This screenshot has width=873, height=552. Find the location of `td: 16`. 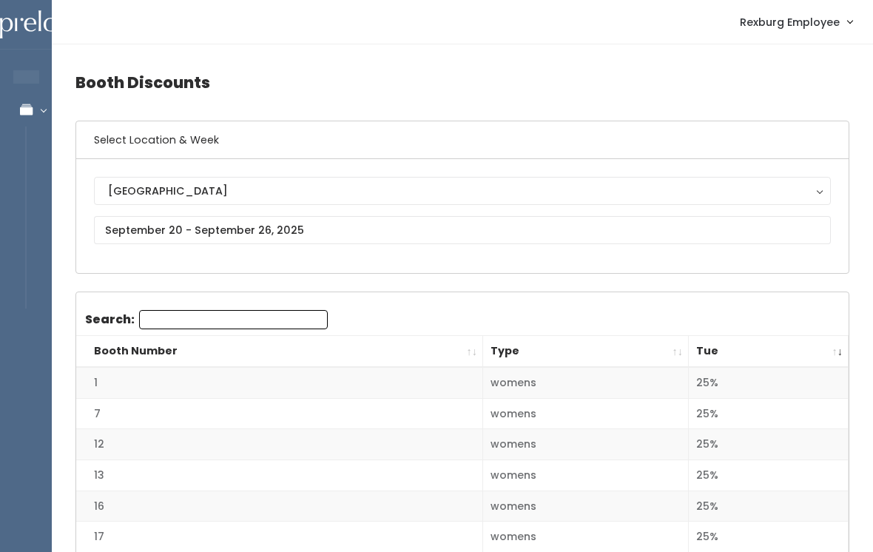

td: 16 is located at coordinates (280, 506).